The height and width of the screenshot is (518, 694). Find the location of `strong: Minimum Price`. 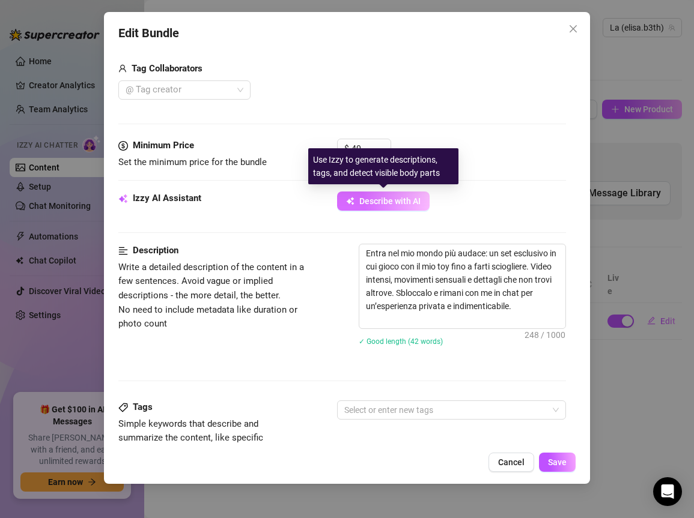

strong: Minimum Price is located at coordinates (163, 145).